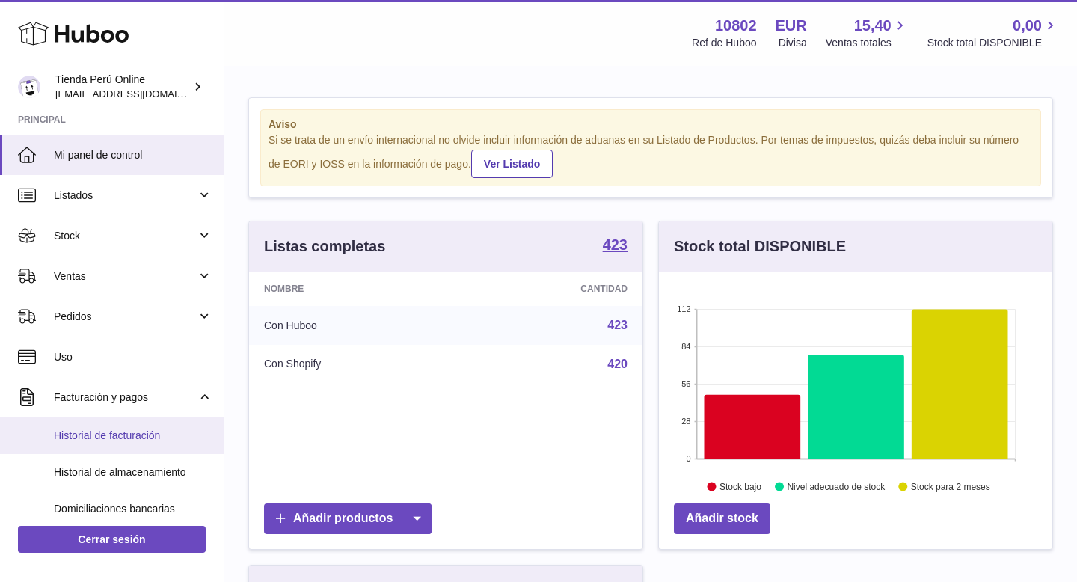 The height and width of the screenshot is (582, 1077). Describe the element at coordinates (724, 43) in the screenshot. I see `div: Ref de Huboo` at that location.